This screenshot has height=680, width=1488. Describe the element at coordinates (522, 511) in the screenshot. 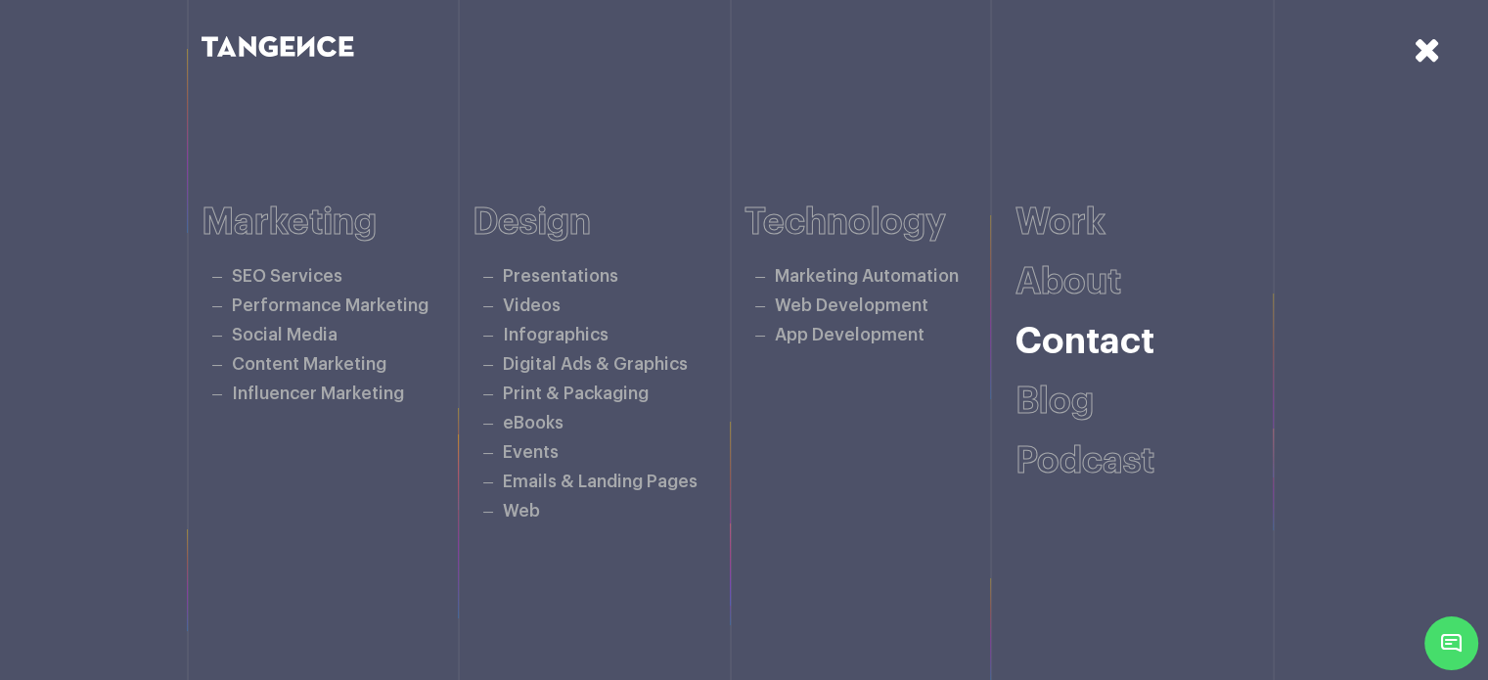

I see `a: Web` at that location.